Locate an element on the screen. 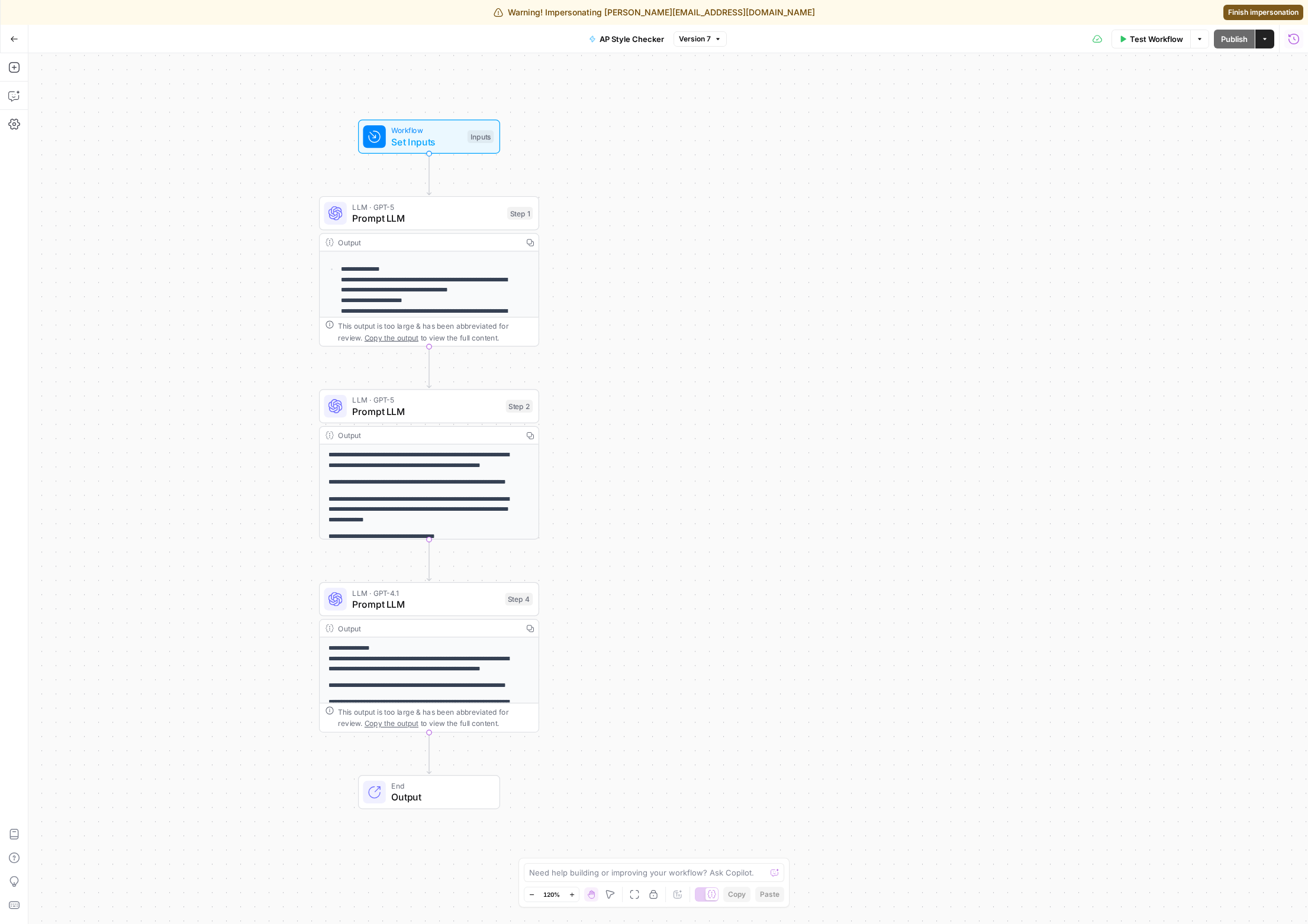  span: AP Style Checker is located at coordinates (631, 39).